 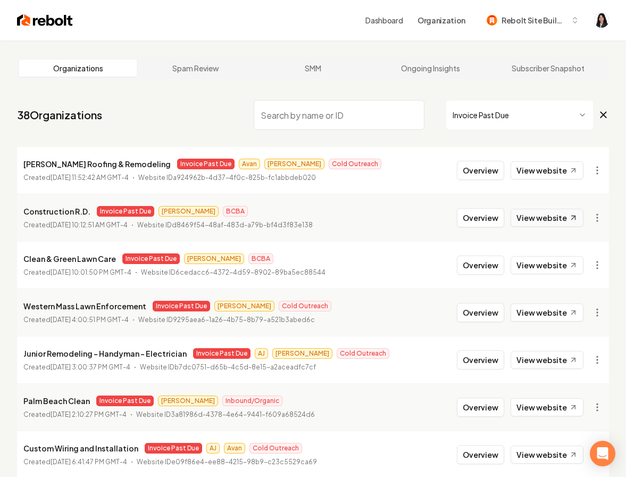 I want to click on p: Palm Beach Clean, so click(x=56, y=401).